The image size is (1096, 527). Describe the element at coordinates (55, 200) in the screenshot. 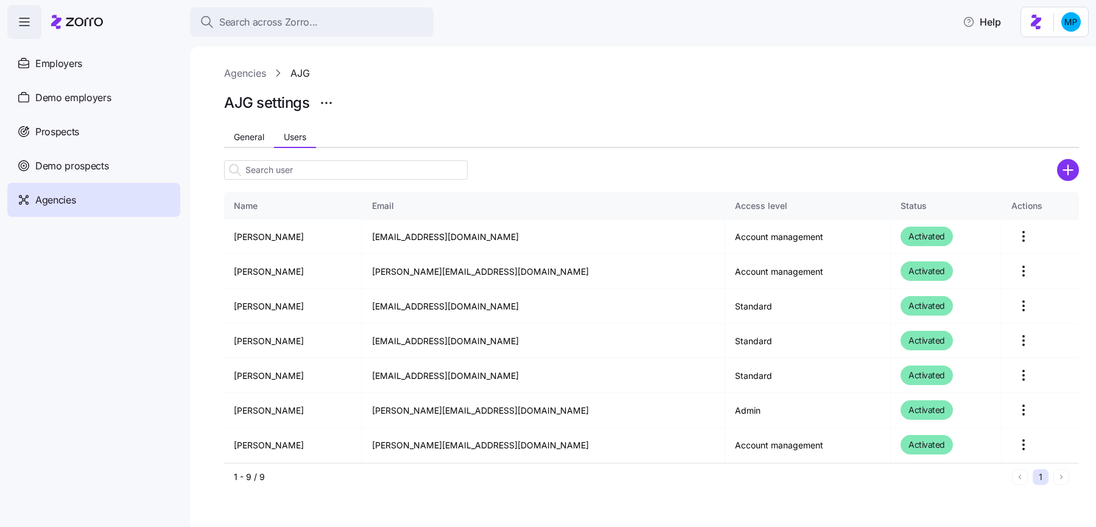

I see `span: Agencies` at that location.